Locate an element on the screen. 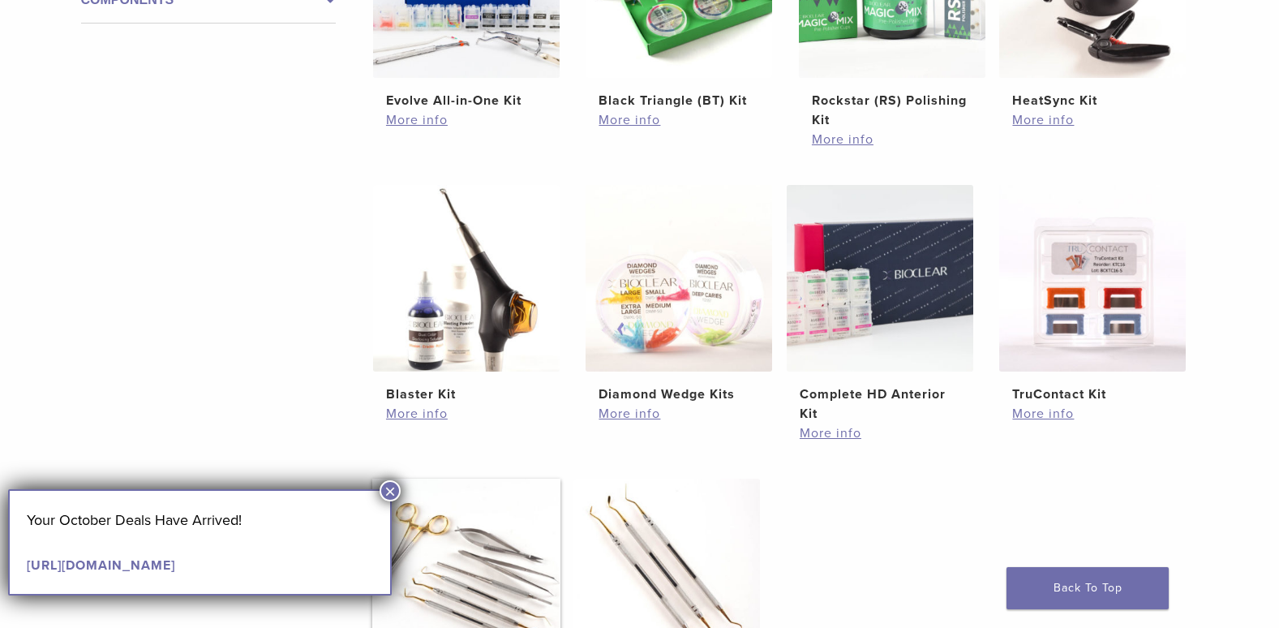  h2: Blaster Kit is located at coordinates (466, 394).